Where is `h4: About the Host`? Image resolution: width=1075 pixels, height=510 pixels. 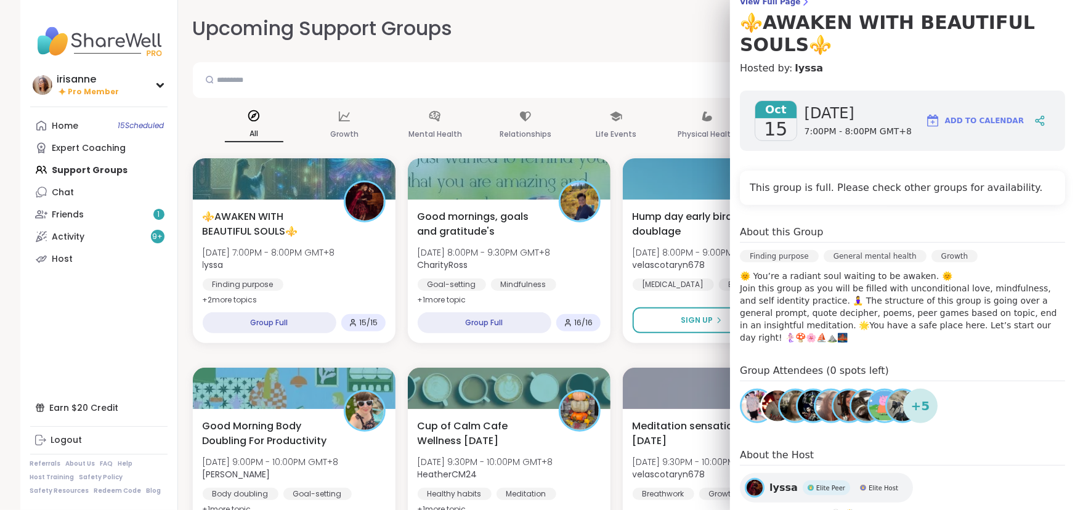 h4: About the Host is located at coordinates (902, 456).